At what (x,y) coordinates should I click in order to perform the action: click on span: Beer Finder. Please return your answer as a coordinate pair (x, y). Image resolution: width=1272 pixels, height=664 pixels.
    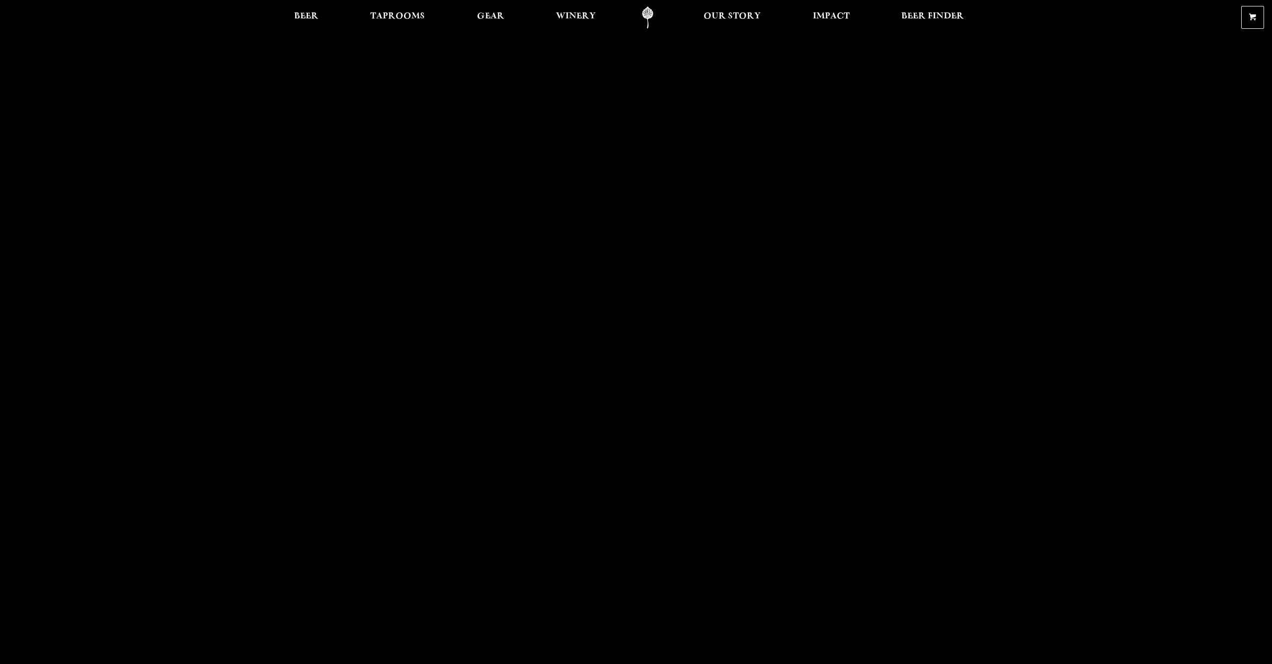
    Looking at the image, I should click on (933, 16).